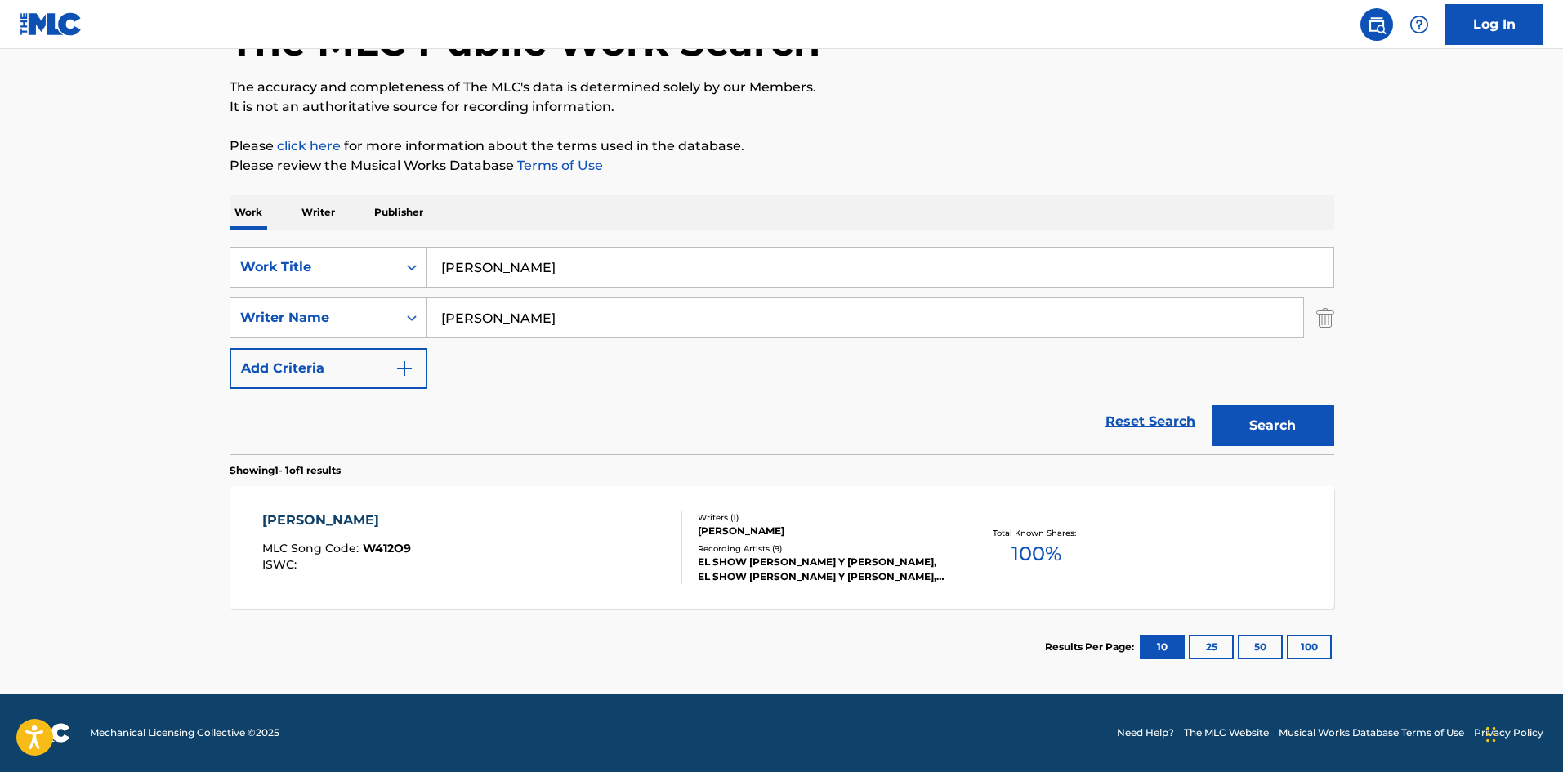  I want to click on span: 100 %, so click(1036, 554).